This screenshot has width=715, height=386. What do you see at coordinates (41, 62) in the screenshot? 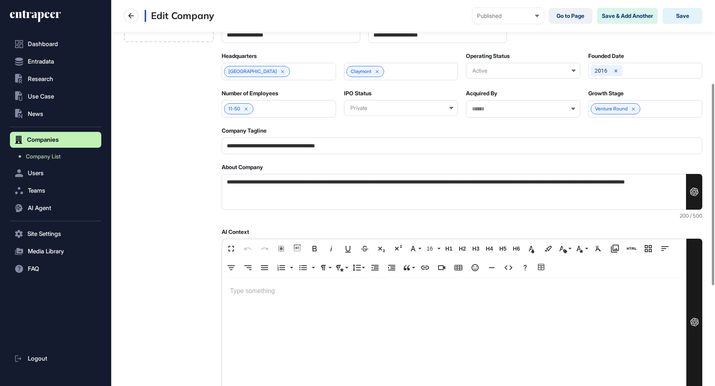
I see `span: Entradata` at bounding box center [41, 62].